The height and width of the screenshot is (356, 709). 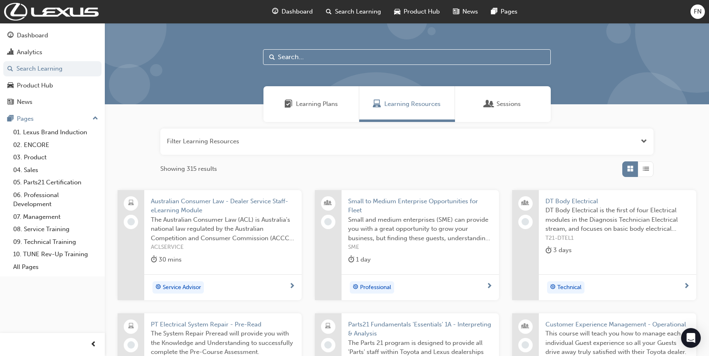 I want to click on button: Open the filter, so click(x=643, y=141).